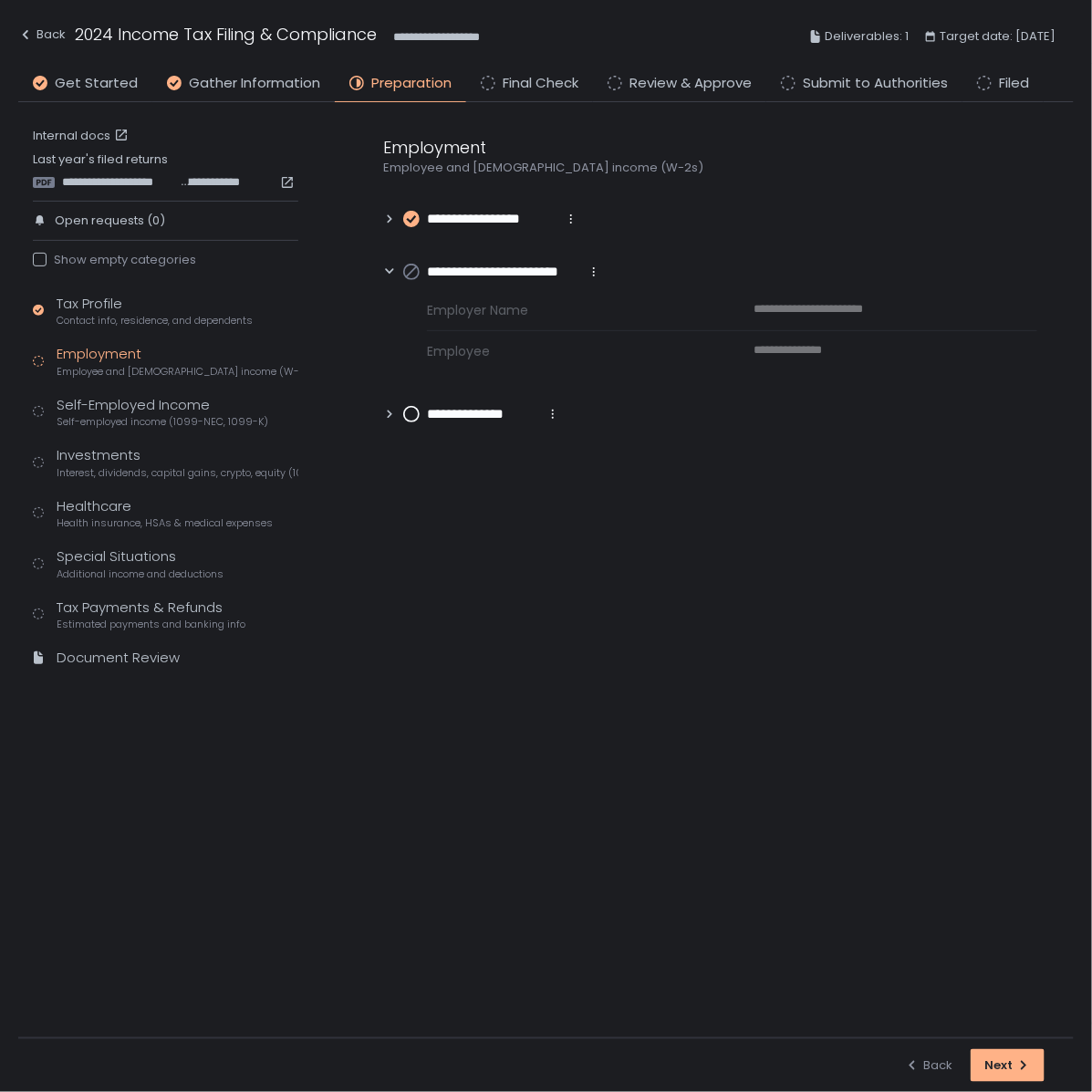 This screenshot has height=1092, width=1092. Describe the element at coordinates (1014, 83) in the screenshot. I see `span: Filed` at that location.